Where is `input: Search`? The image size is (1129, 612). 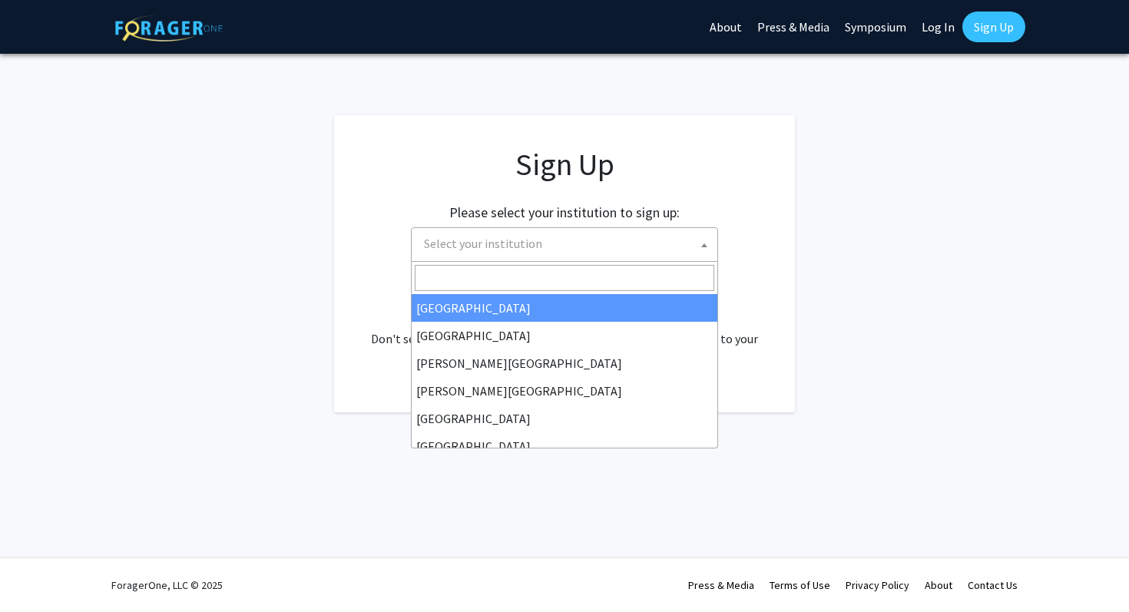 input: Search is located at coordinates (565, 278).